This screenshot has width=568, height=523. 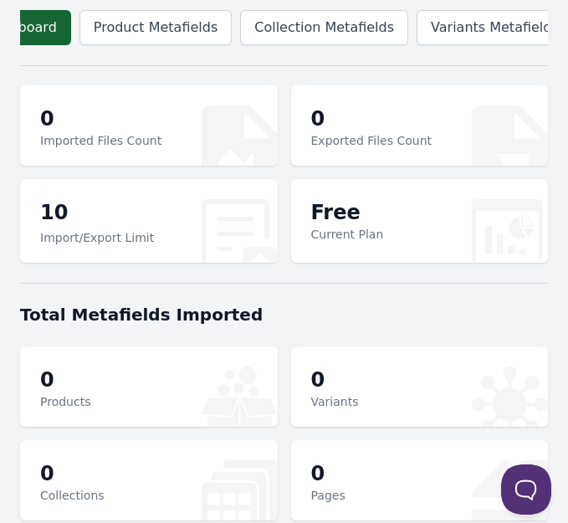 I want to click on p: Variants, so click(x=335, y=402).